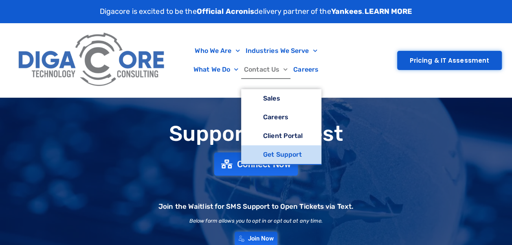  What do you see at coordinates (256, 11) in the screenshot?
I see `p: Digacore is excited to be the delivery partner of the .` at bounding box center [256, 11].